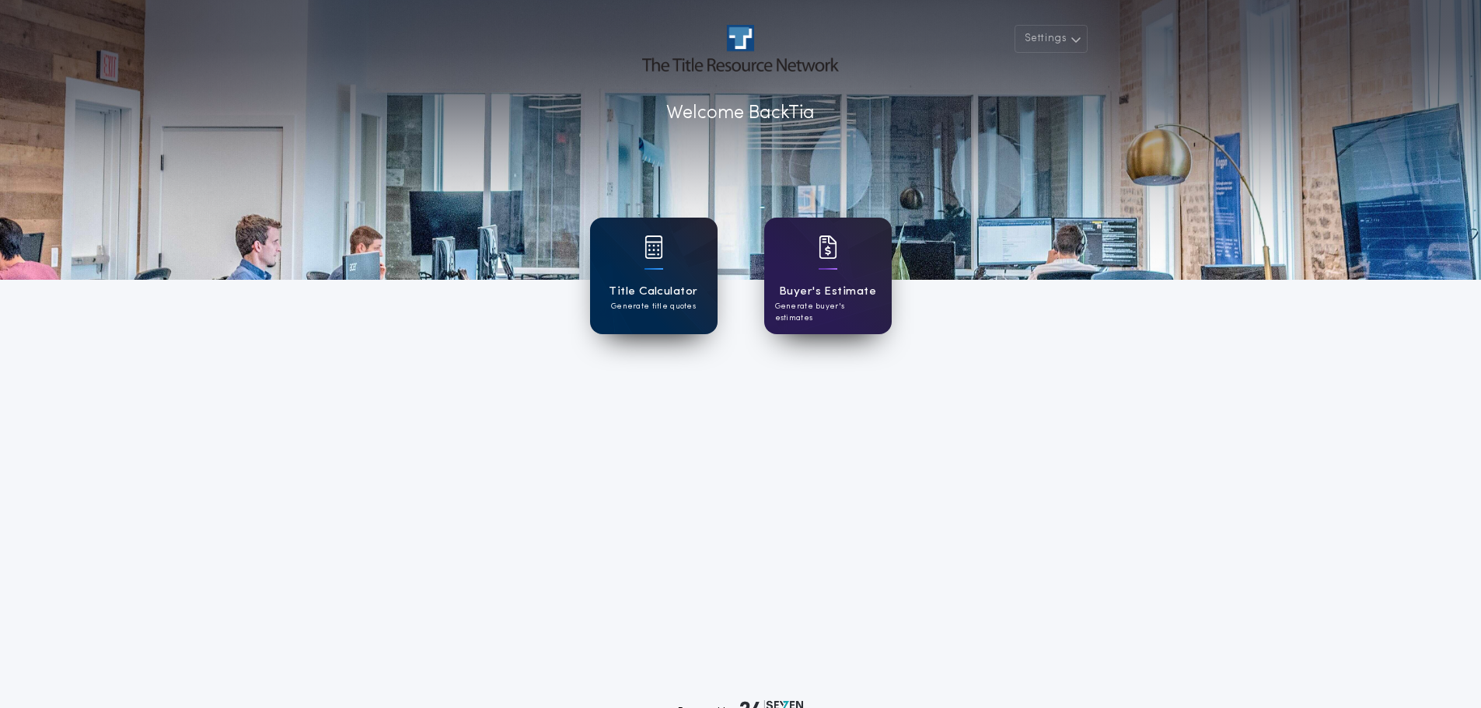 The image size is (1481, 708). I want to click on button: Settings, so click(1051, 39).